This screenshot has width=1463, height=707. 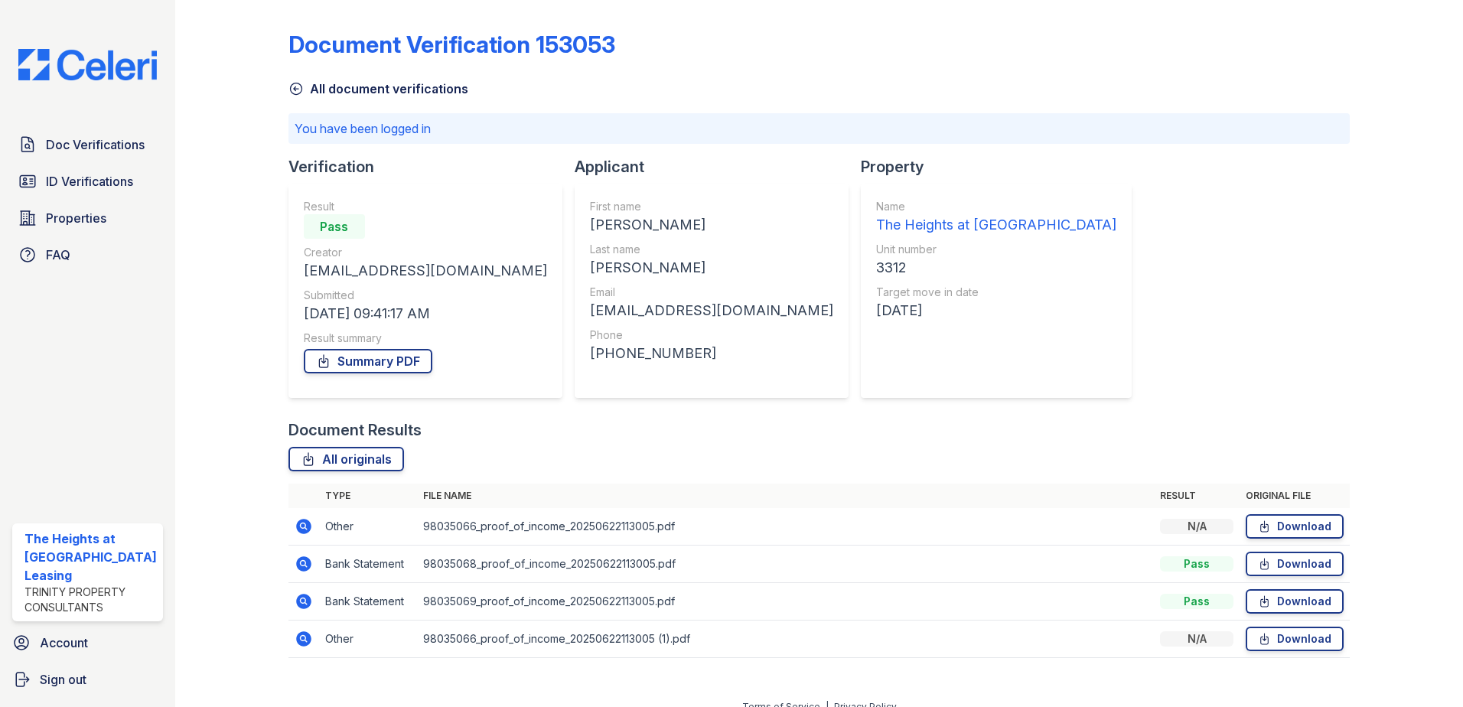 I want to click on a: Properties, so click(x=87, y=218).